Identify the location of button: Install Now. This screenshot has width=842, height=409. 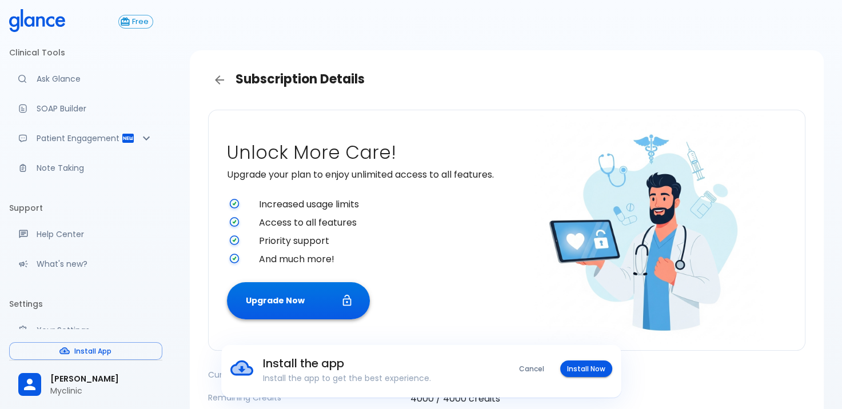
(586, 368).